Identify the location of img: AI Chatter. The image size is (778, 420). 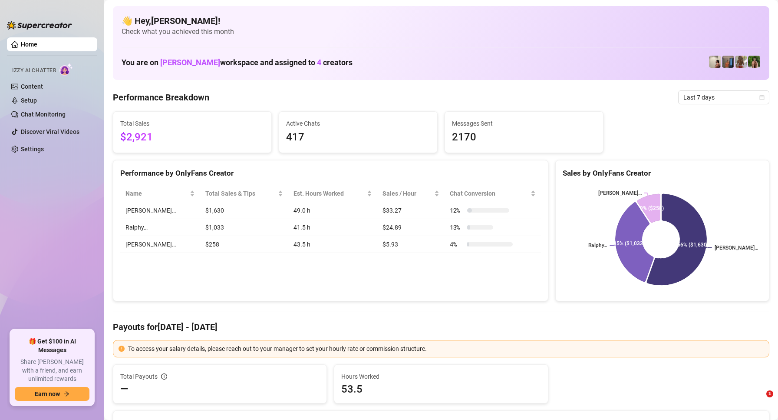
(66, 69).